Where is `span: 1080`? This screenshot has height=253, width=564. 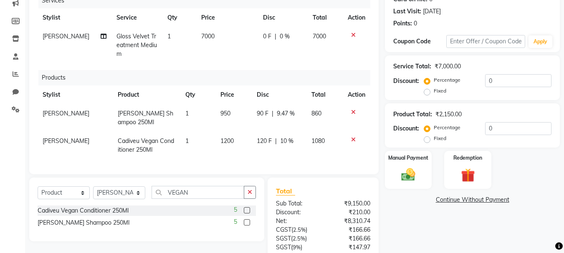
span: 1080 is located at coordinates (318, 141).